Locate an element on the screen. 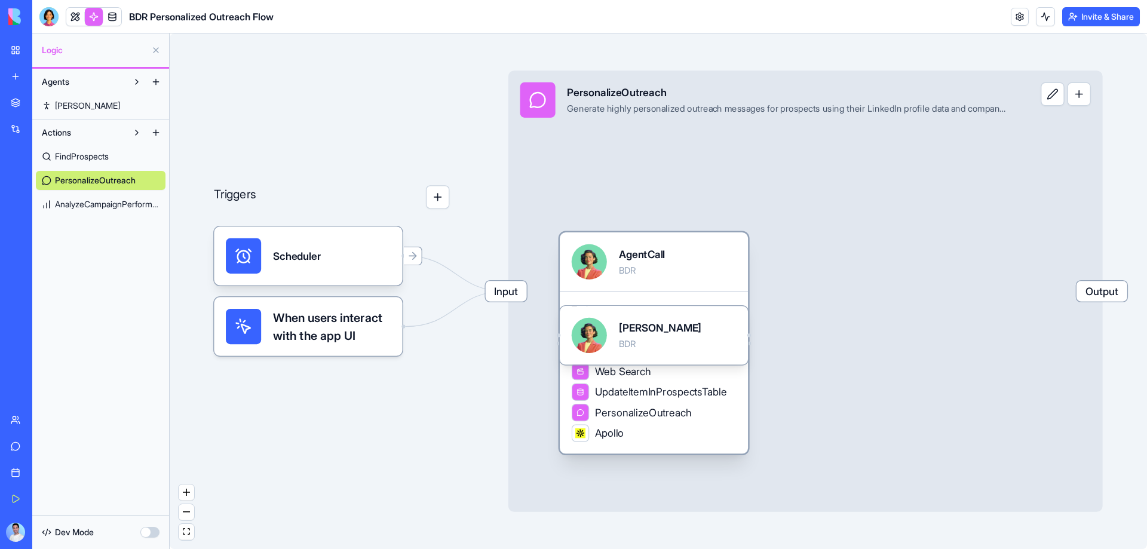 This screenshot has height=549, width=1147. button: Actions is located at coordinates (81, 133).